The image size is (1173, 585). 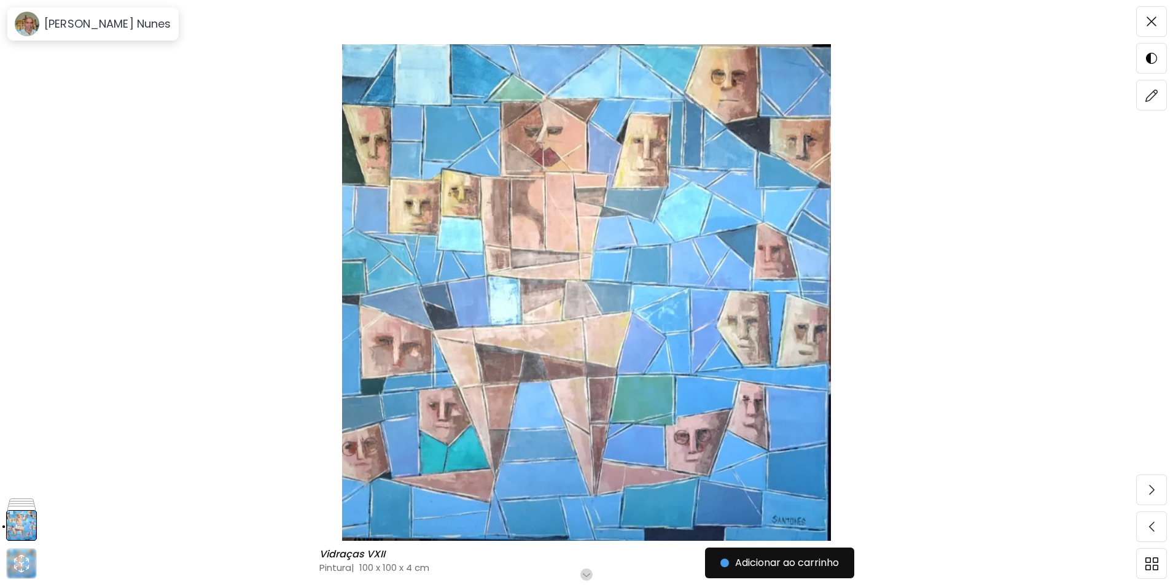 I want to click on h6: Vidraças VXII, so click(x=354, y=555).